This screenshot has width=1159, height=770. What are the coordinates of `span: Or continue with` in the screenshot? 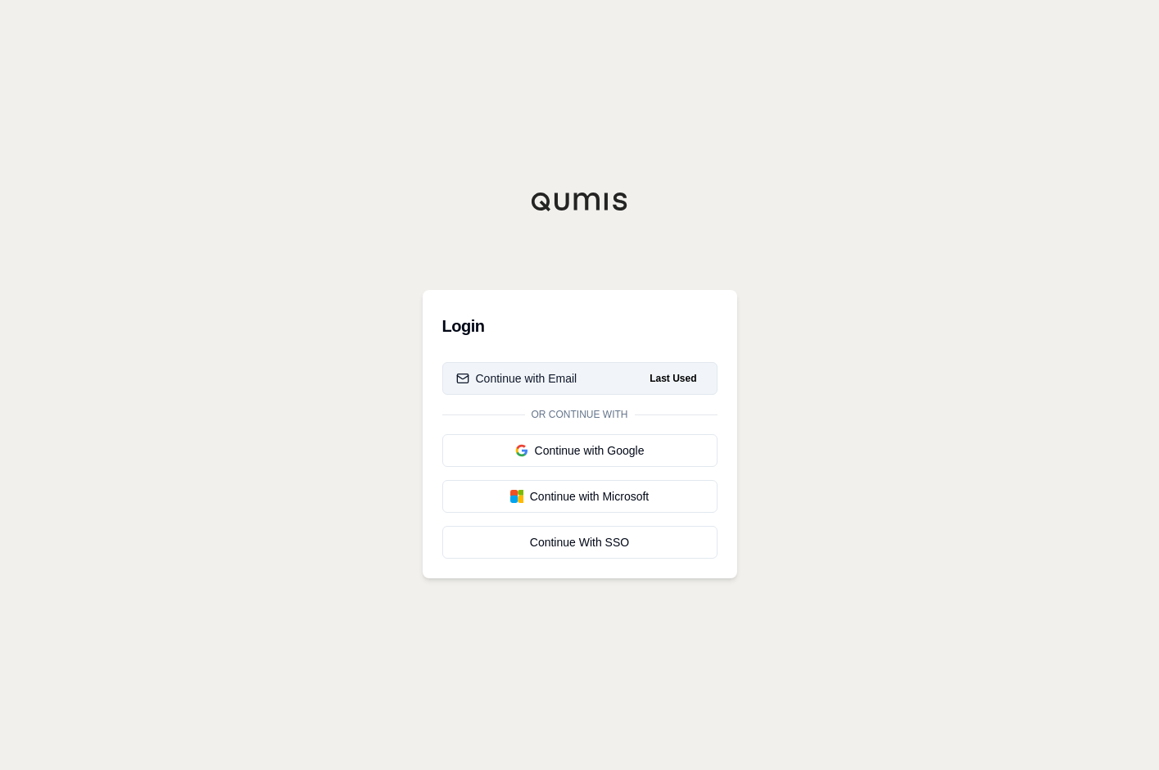 It's located at (580, 415).